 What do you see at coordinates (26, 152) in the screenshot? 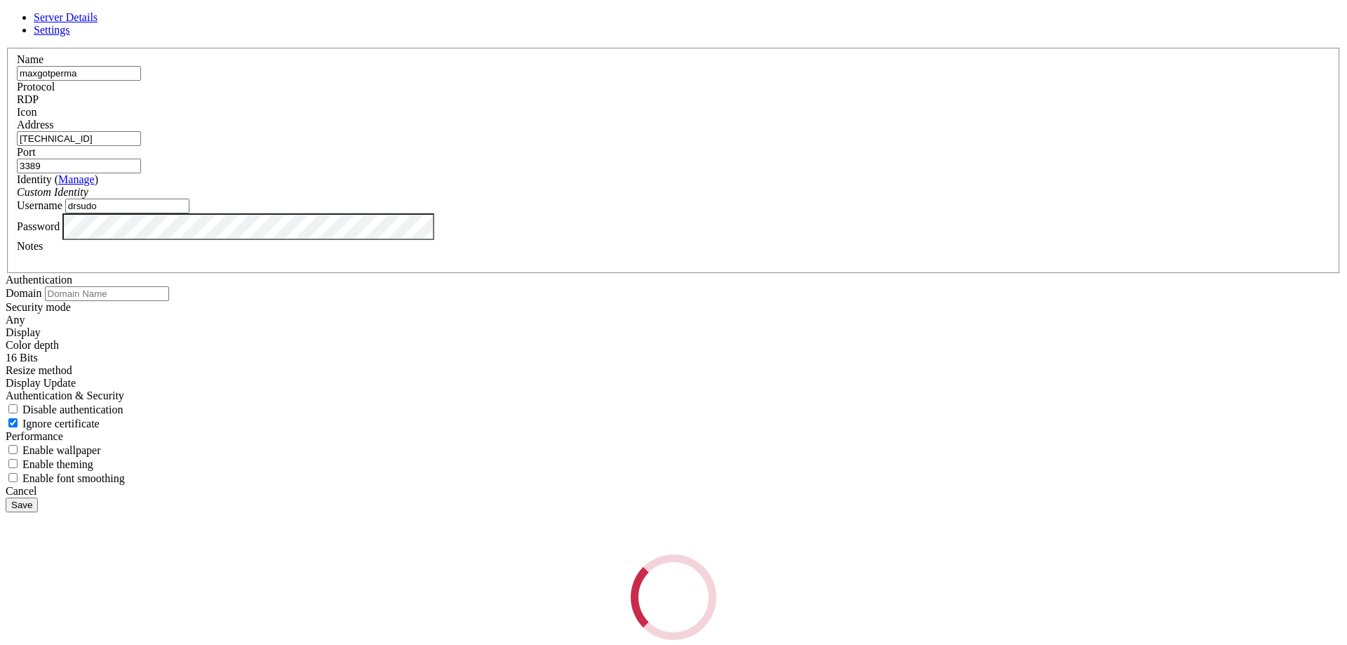
I see `label: Port` at bounding box center [26, 152].